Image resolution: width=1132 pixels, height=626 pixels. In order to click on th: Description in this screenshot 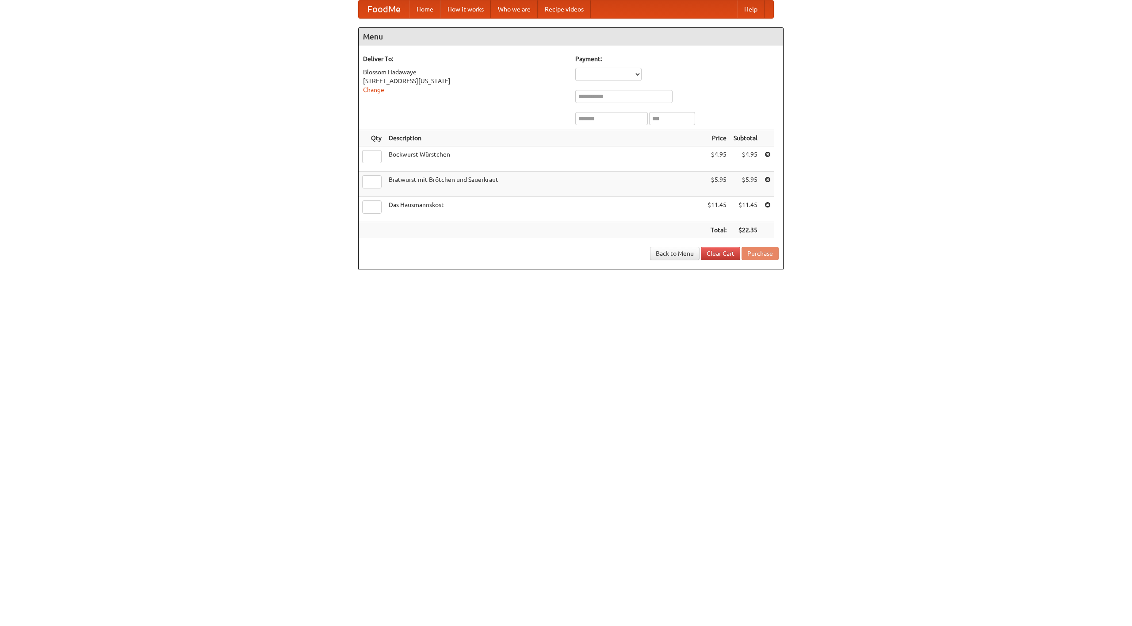, I will do `click(545, 138)`.